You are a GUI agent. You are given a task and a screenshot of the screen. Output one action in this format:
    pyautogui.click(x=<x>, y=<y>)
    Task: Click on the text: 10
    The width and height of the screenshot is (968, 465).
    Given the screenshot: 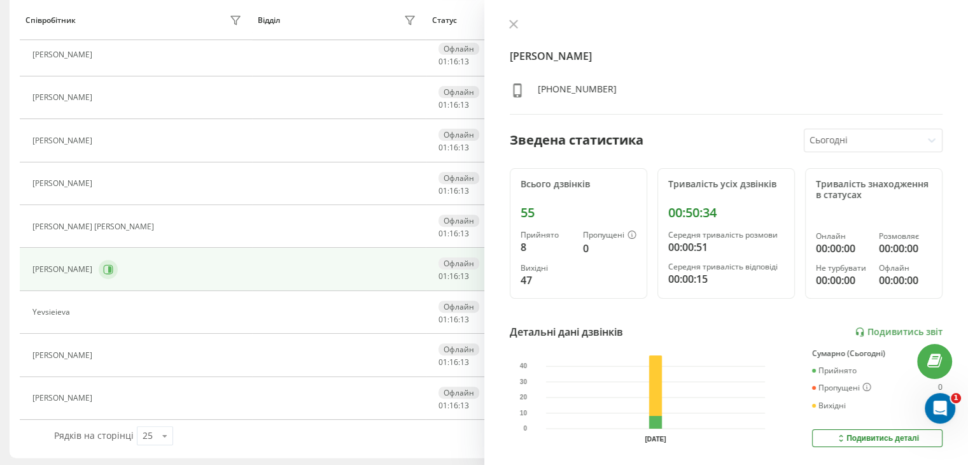 What is the action you would take?
    pyautogui.click(x=523, y=413)
    